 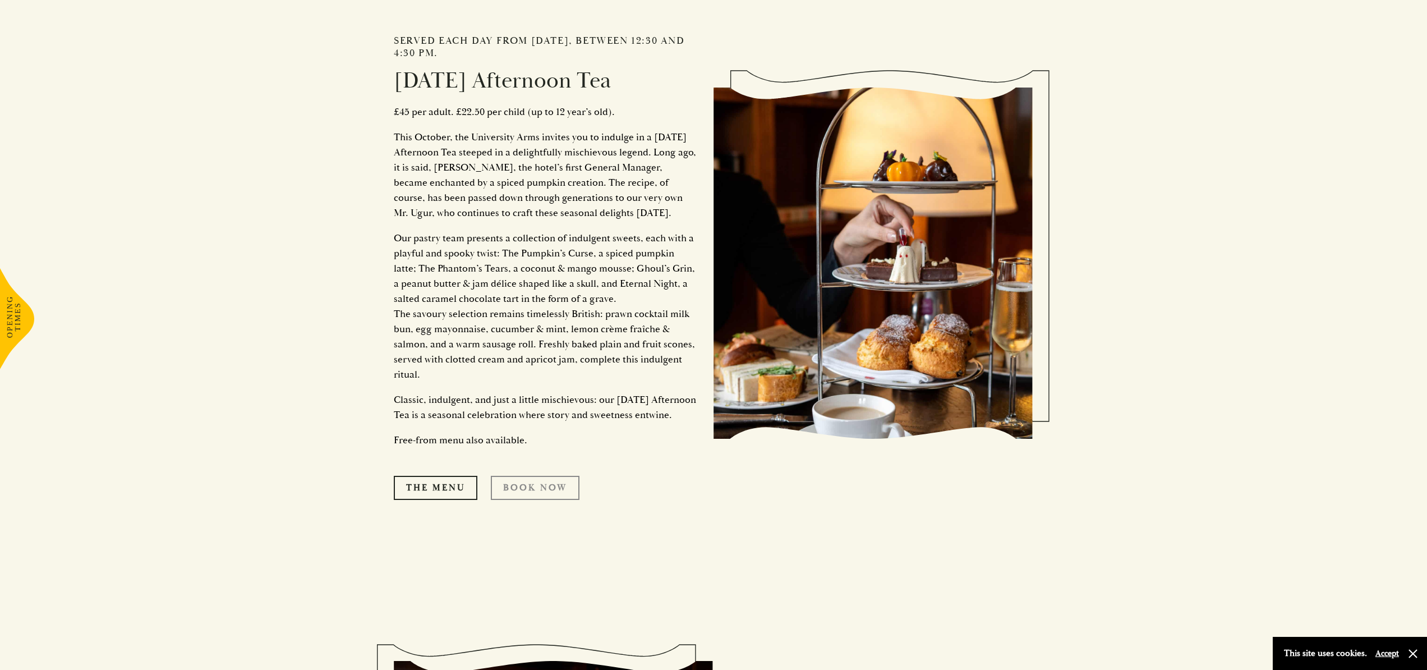 What do you see at coordinates (545, 306) in the screenshot?
I see `p: Our pastry team presents a collection of indulgent sweets, each with a playful and spooky twist: ...` at bounding box center [545, 306].